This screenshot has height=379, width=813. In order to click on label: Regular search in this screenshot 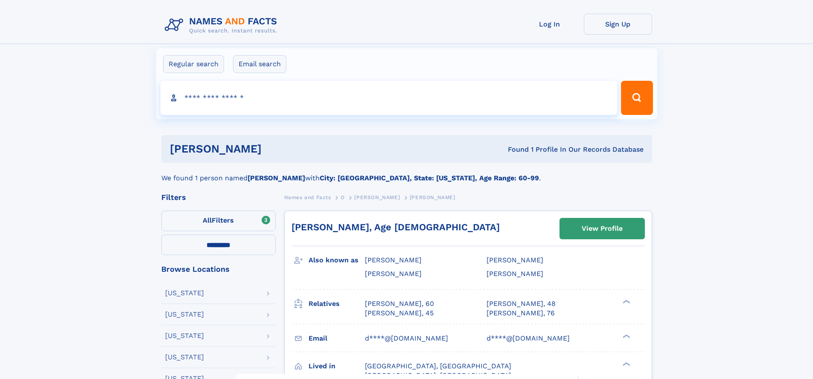, I will do `click(193, 64)`.